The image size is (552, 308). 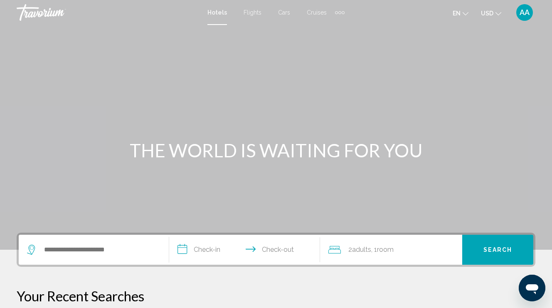 I want to click on span: Cars, so click(x=284, y=12).